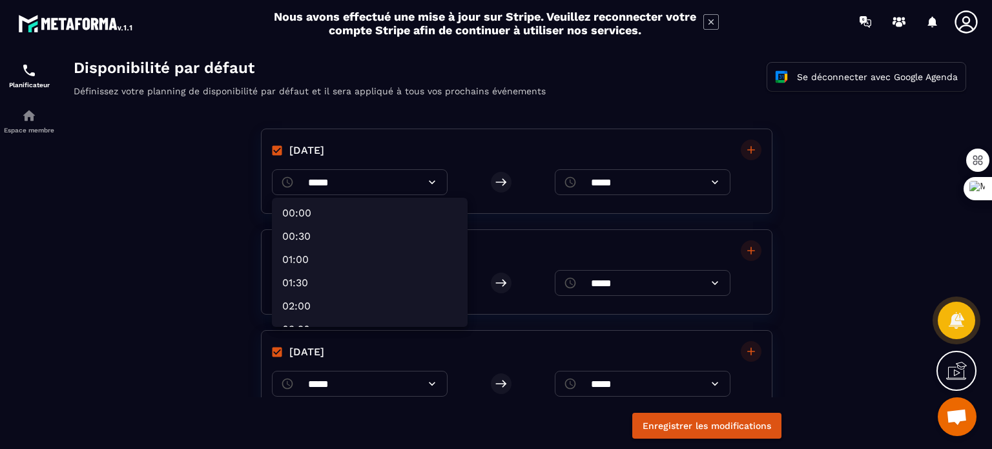 The image size is (992, 449). What do you see at coordinates (29, 70) in the screenshot?
I see `img: scheduler` at bounding box center [29, 70].